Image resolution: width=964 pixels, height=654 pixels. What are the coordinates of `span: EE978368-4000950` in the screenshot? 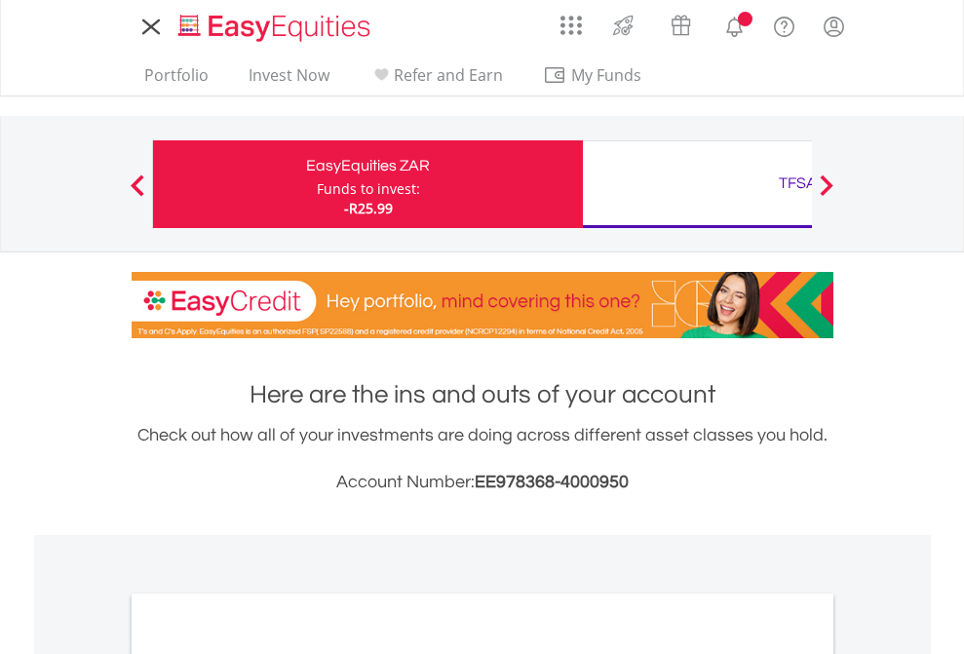 It's located at (552, 481).